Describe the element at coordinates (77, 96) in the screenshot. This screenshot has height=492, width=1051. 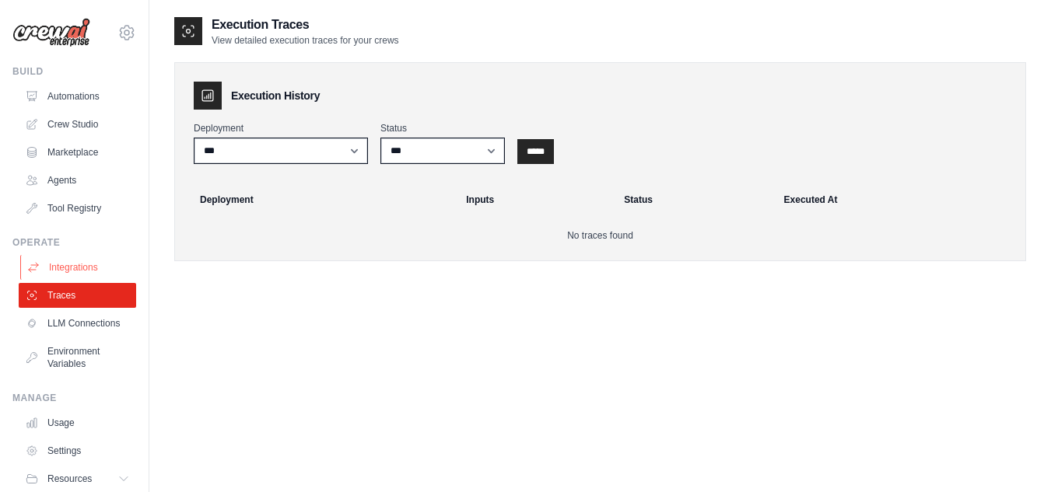
I see `a: Automations` at that location.